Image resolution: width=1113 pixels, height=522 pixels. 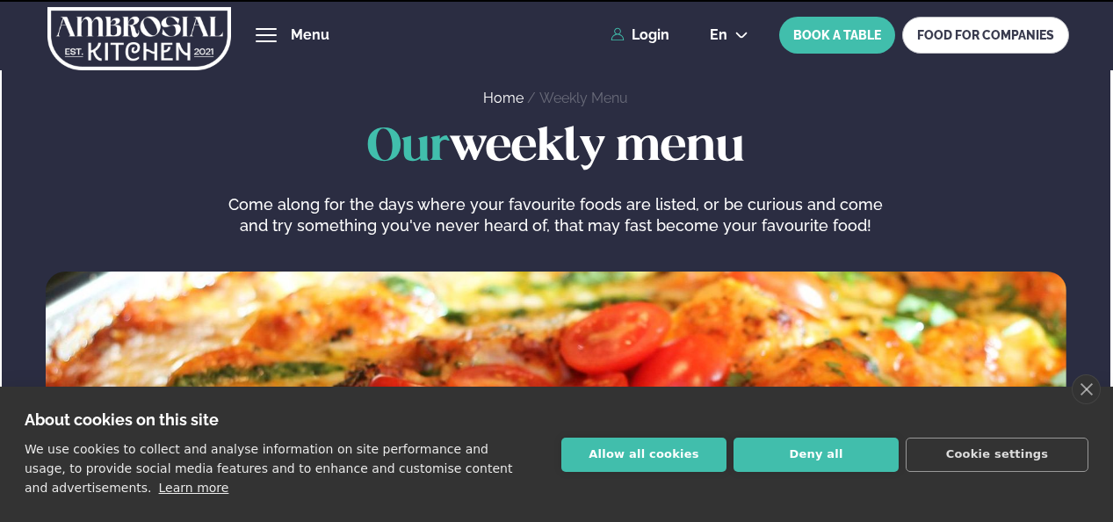 What do you see at coordinates (997, 454) in the screenshot?
I see `button: Cookie settings` at bounding box center [997, 454].